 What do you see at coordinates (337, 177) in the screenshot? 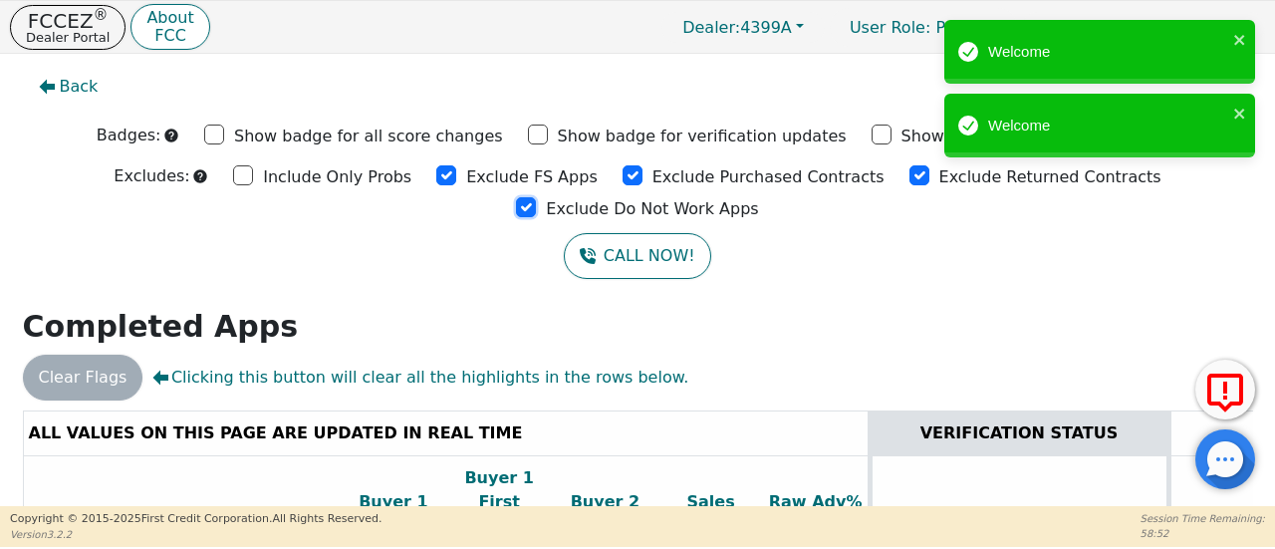
I see `p: Include Only Probs` at bounding box center [337, 177].